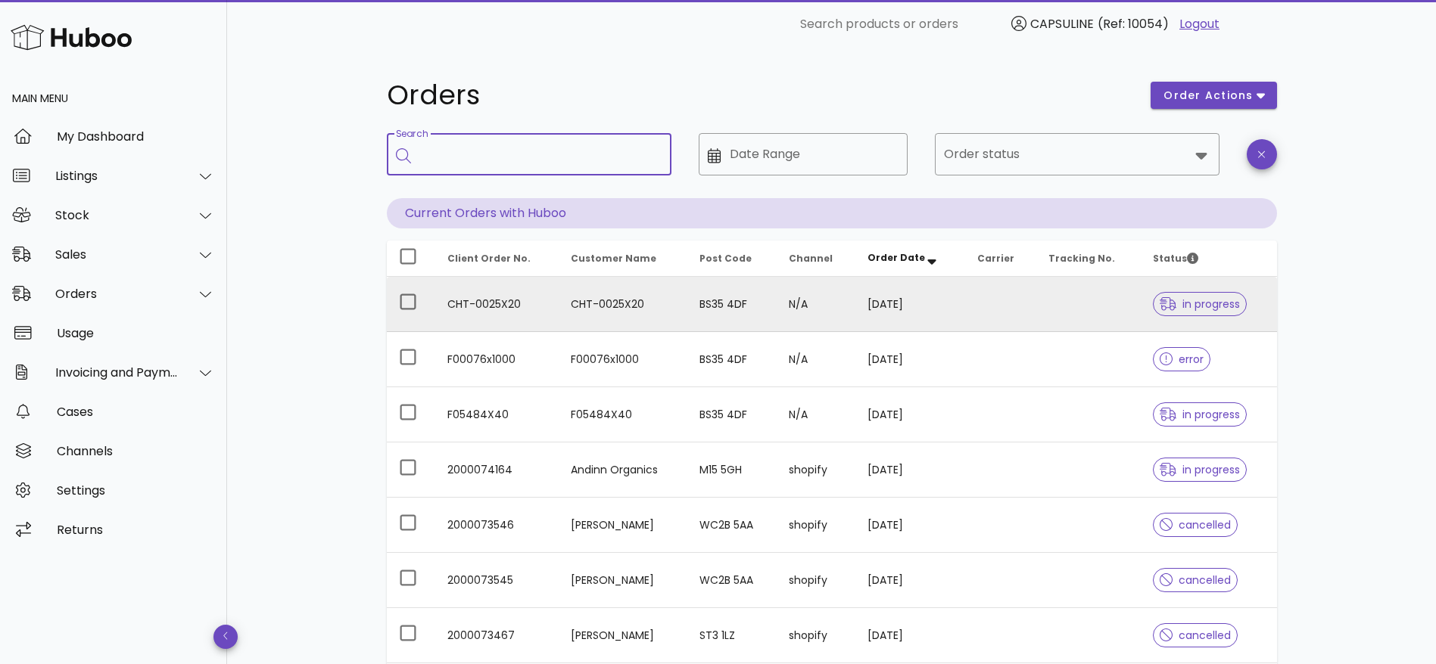  I want to click on th: Post Code, so click(732, 259).